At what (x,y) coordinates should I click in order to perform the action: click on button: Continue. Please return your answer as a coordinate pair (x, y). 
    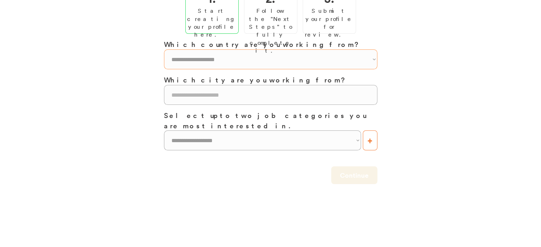
    Looking at the image, I should click on (354, 175).